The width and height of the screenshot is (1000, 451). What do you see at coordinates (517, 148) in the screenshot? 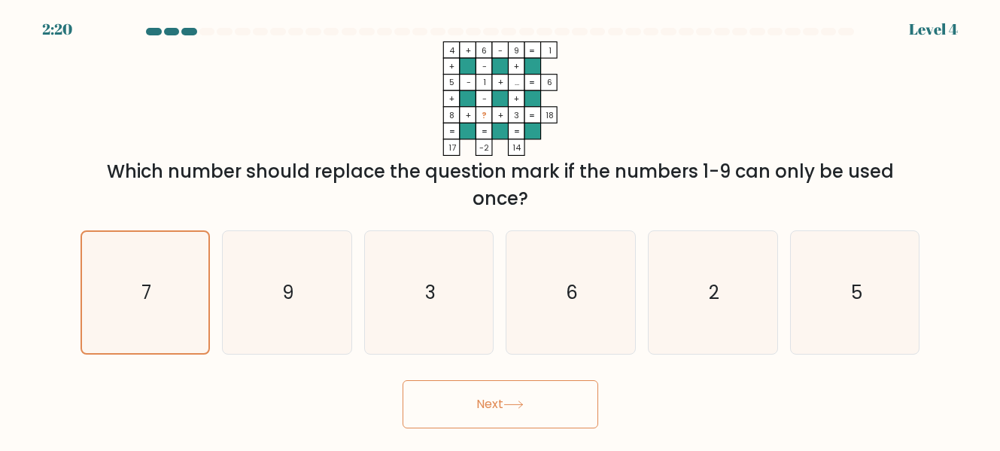
I see `tspan: 14` at bounding box center [517, 148].